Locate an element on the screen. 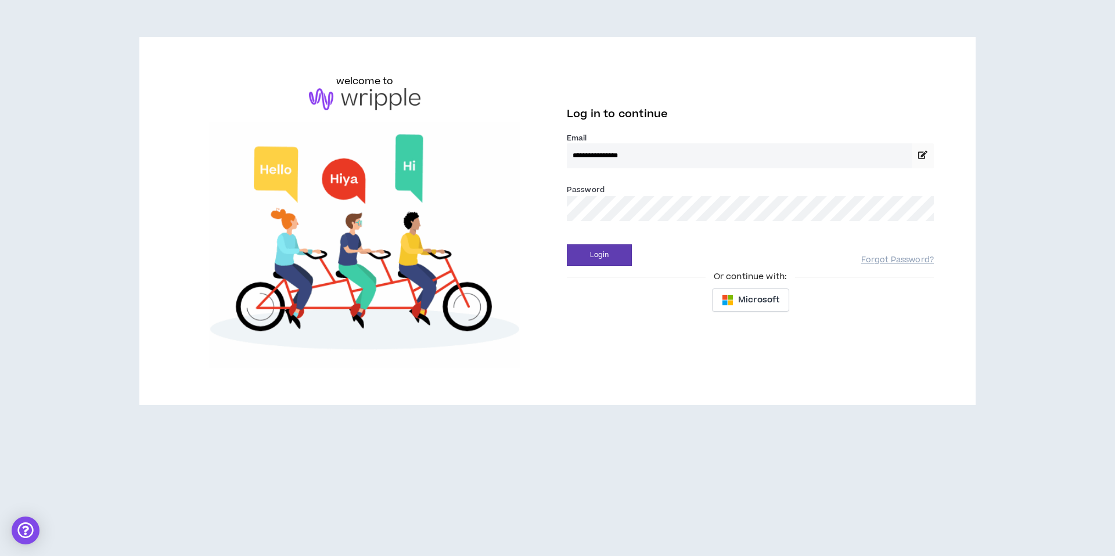 Image resolution: width=1115 pixels, height=556 pixels. button: Microsoft is located at coordinates (750, 300).